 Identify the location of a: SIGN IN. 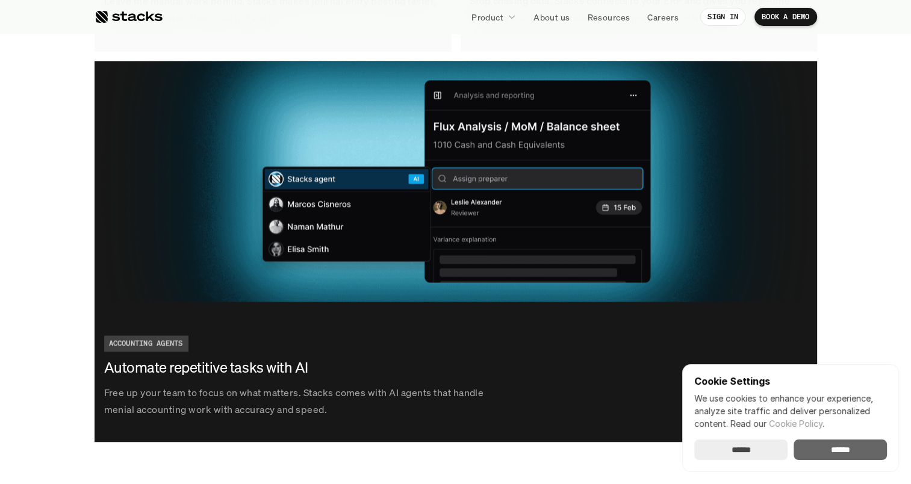
(723, 17).